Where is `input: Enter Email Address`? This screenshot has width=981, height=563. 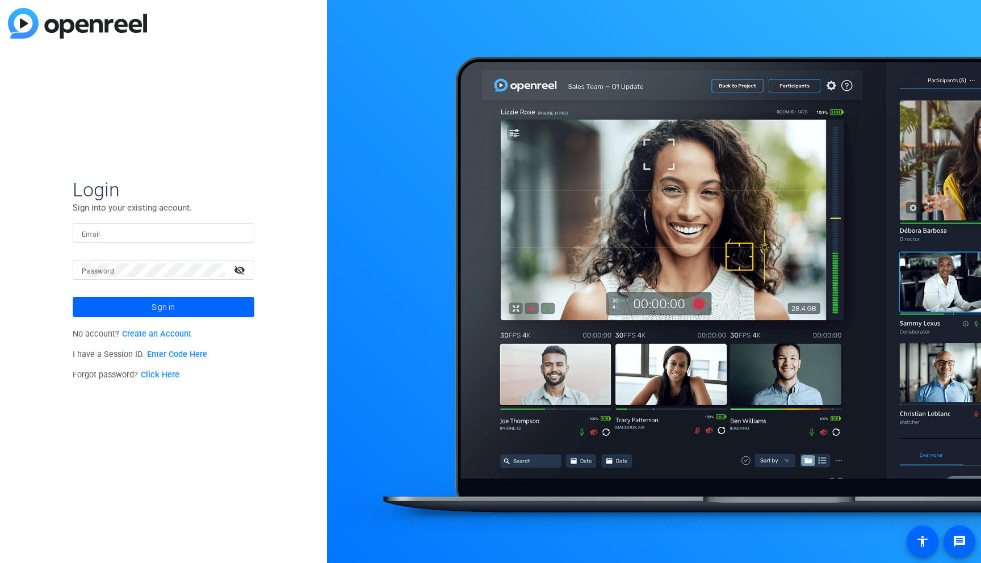
input: Enter Email Address is located at coordinates (163, 233).